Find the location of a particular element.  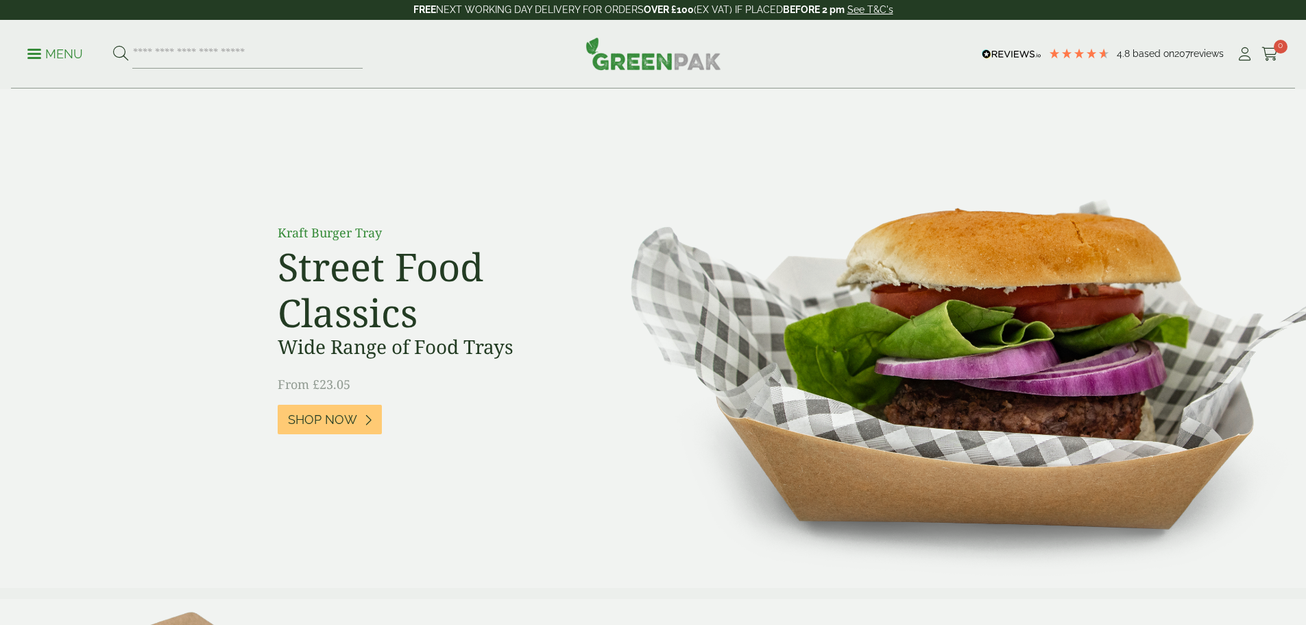

p: Kraft Burger Tray is located at coordinates (432, 232).